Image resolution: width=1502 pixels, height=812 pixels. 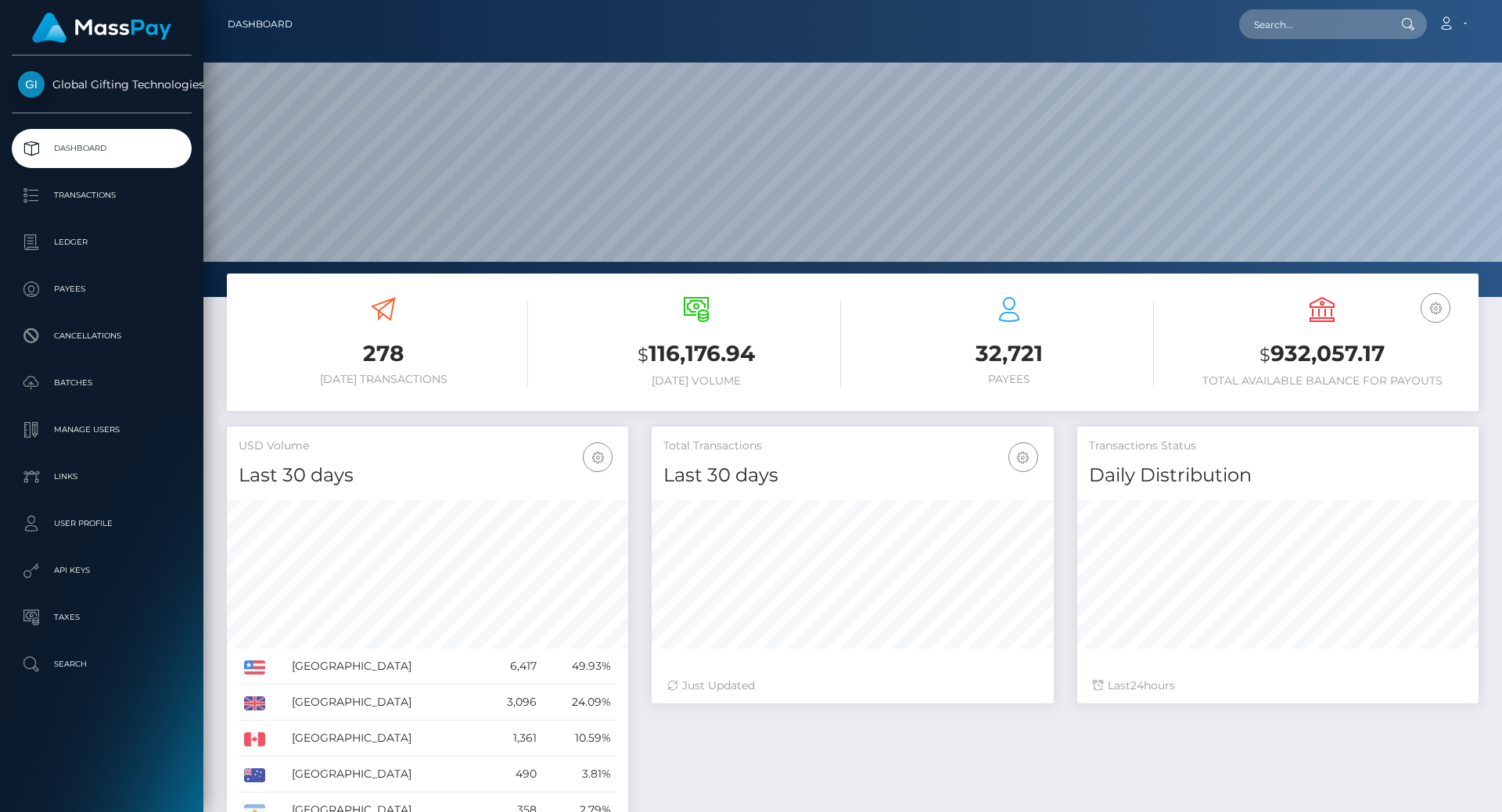 I want to click on h3: 278, so click(x=383, y=353).